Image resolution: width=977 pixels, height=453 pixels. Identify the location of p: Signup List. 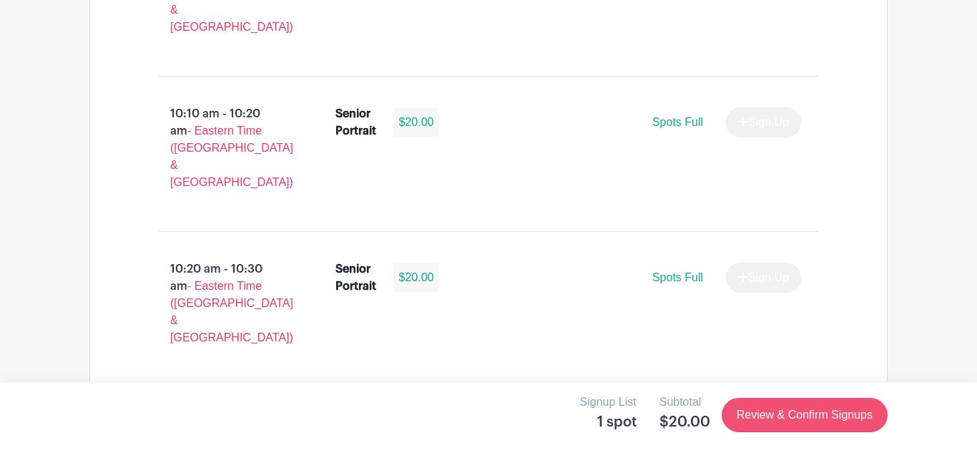
(608, 402).